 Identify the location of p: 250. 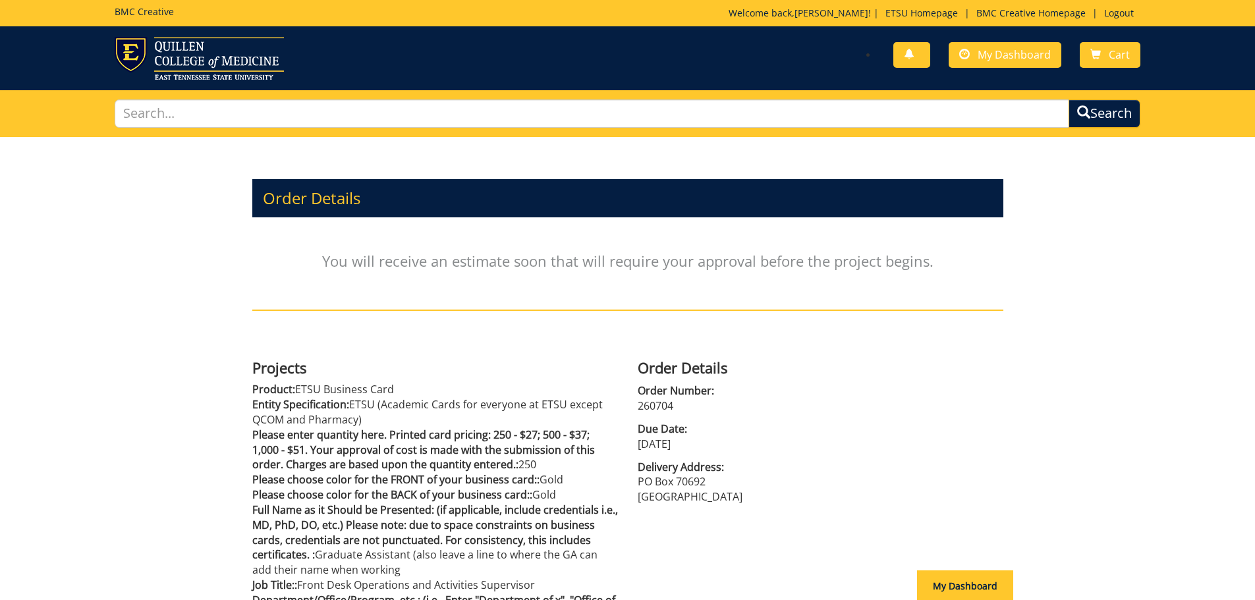
(435, 450).